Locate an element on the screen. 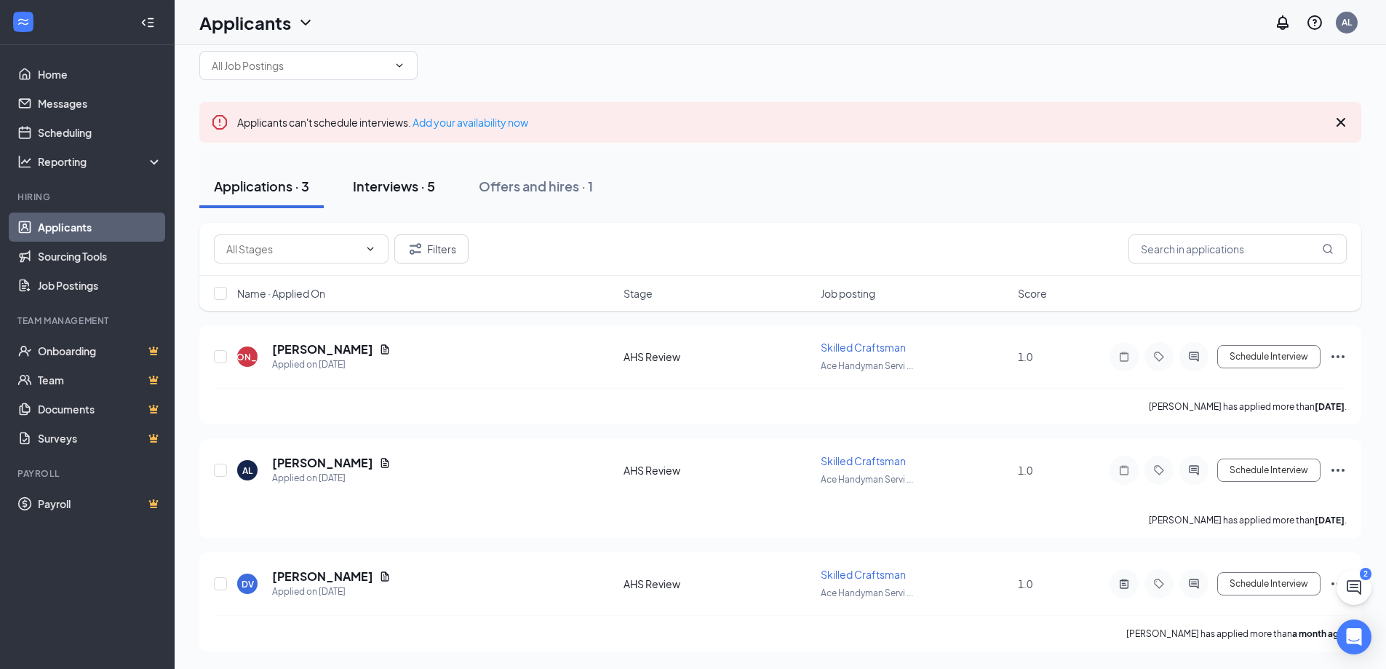  svg: ChatActive is located at coordinates (1354, 587).